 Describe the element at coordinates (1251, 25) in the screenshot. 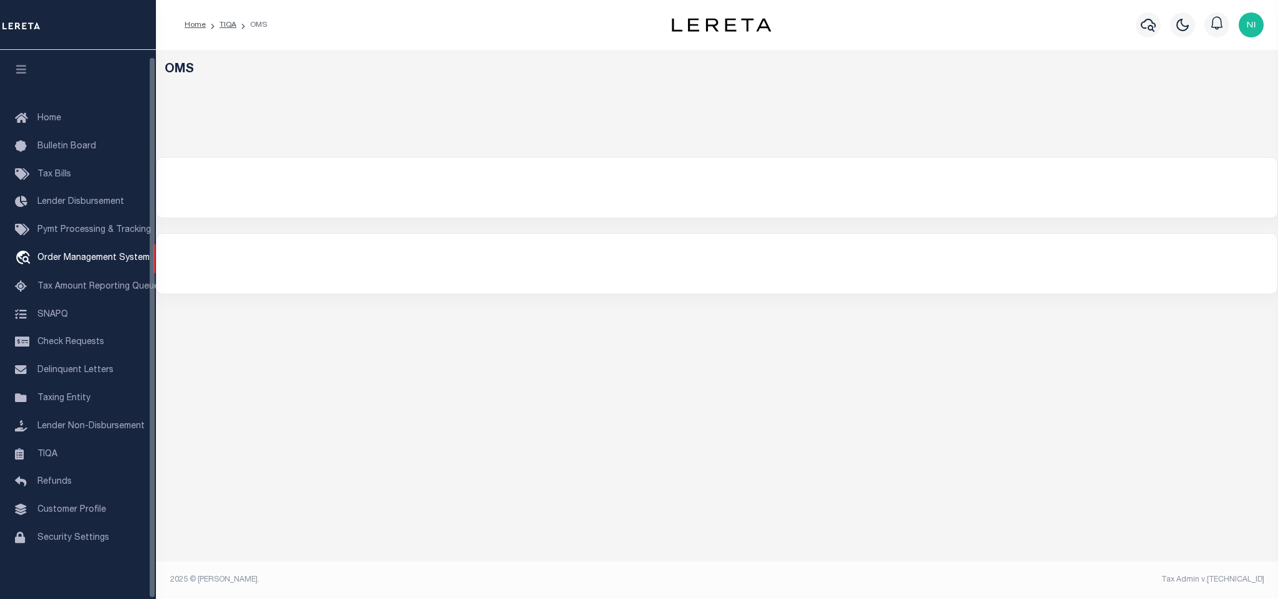

I see `img: svg+xml;base64,PHN2ZyB4bWxucz0iaHR0cDovL3d3dy53My5vcmcvMjAwMC9zdmciIHBvaW50ZXItZXZlbnRzPSJub25lIi...` at that location.